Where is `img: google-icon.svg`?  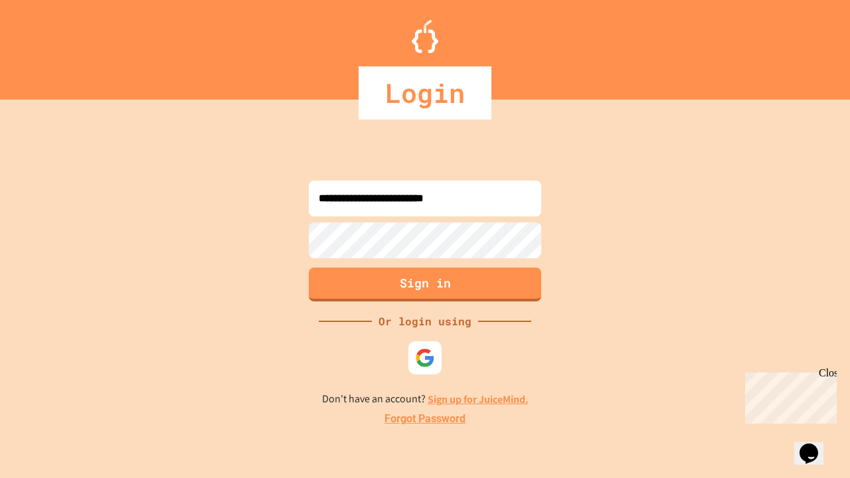
img: google-icon.svg is located at coordinates (425, 358).